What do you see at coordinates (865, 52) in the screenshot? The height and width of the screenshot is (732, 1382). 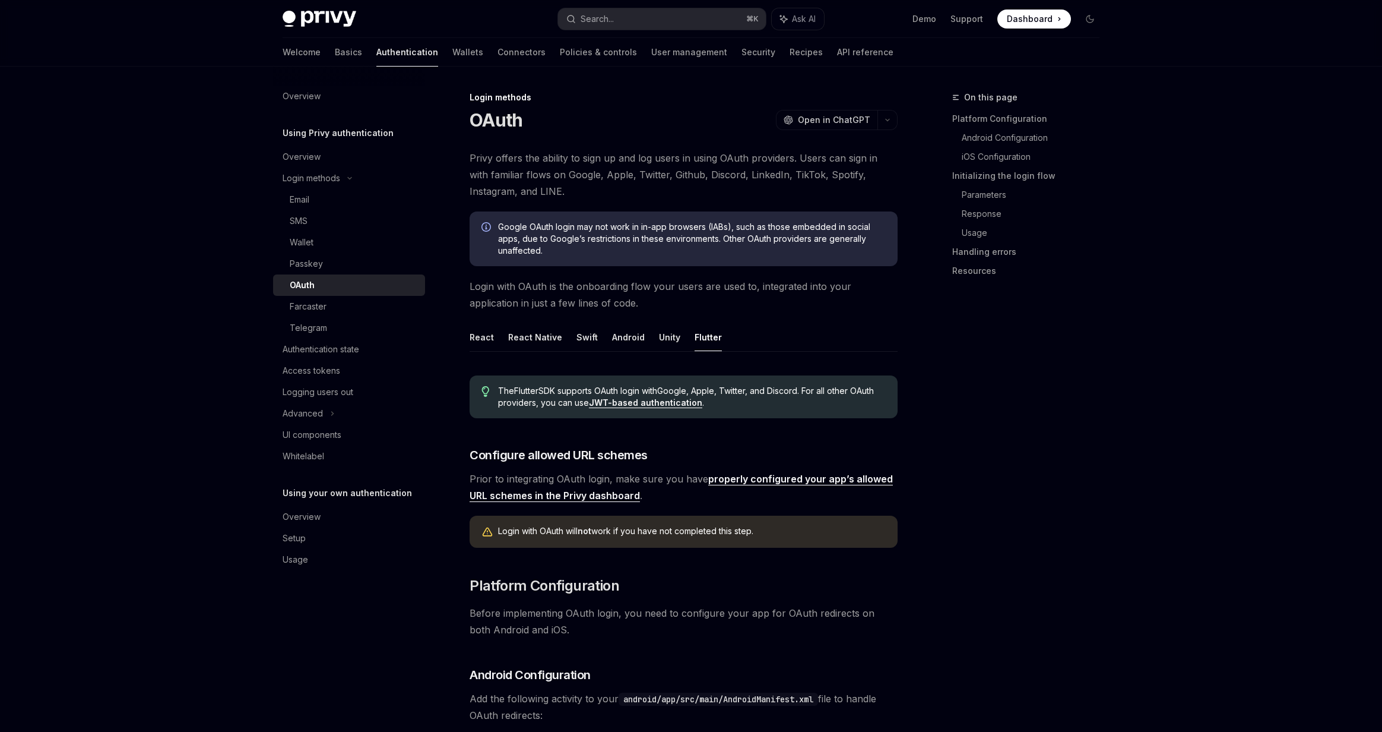 I see `a: API reference` at bounding box center [865, 52].